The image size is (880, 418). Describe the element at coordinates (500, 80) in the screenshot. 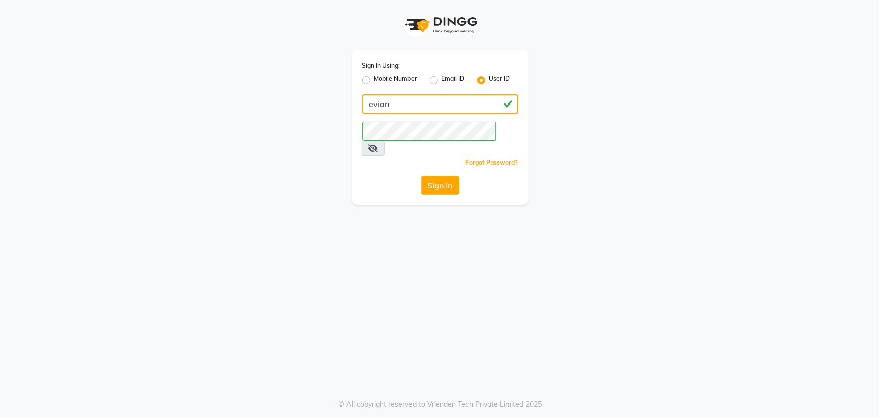

I see `label: User ID` at that location.